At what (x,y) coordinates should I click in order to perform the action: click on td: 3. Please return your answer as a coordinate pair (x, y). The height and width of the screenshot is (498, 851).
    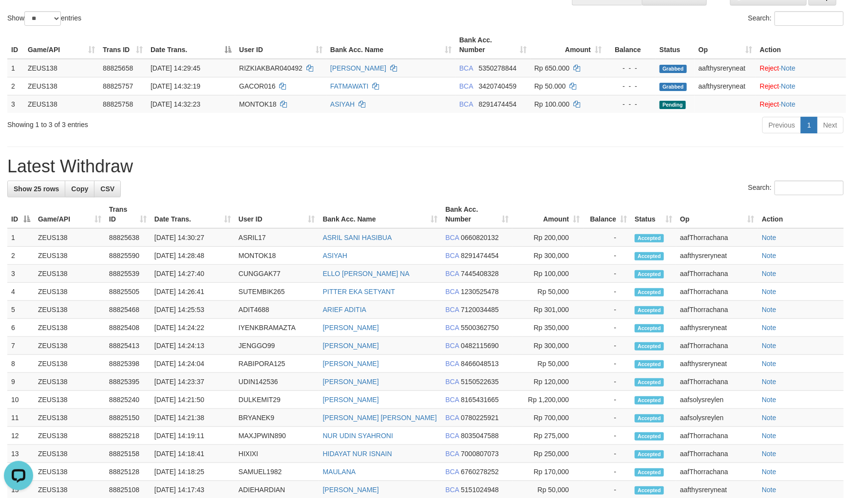
    Looking at the image, I should click on (16, 104).